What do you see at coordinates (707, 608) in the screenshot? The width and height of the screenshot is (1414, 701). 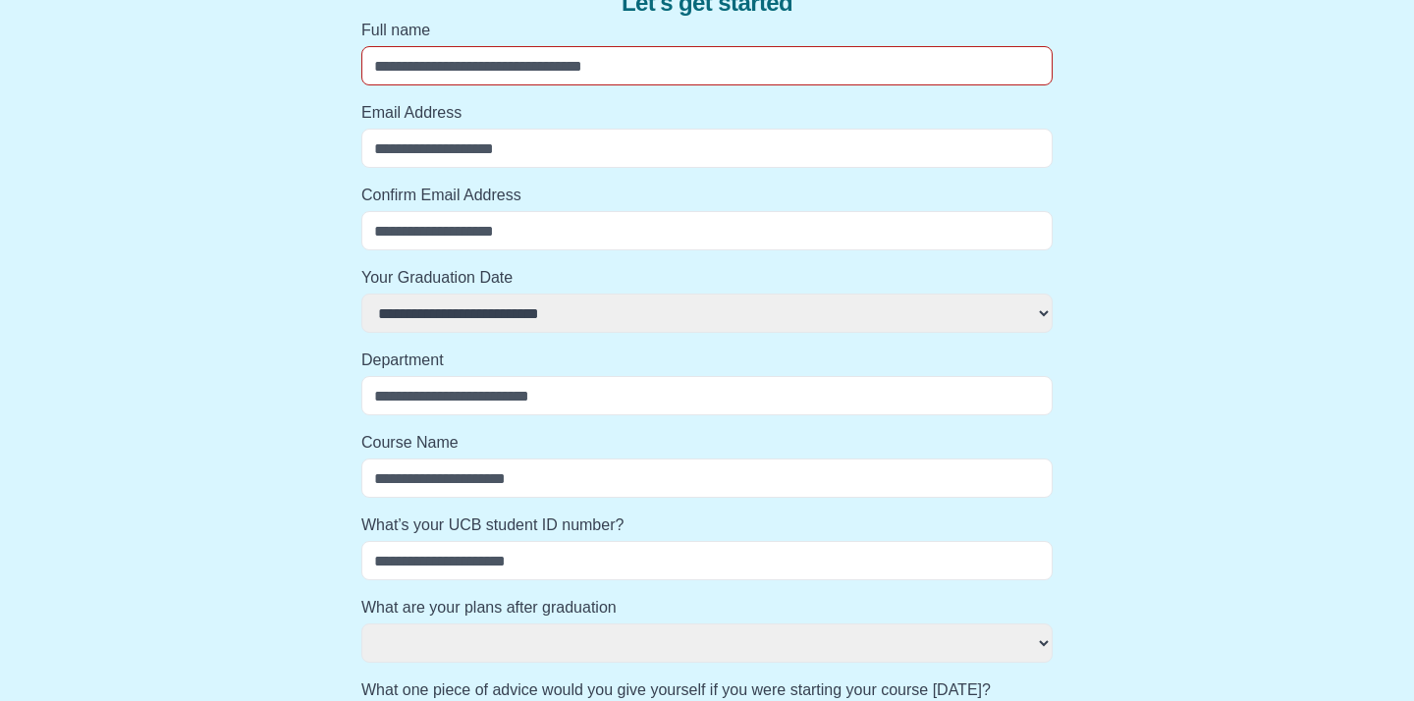 I see `label: What are your plans after graduation` at bounding box center [707, 608].